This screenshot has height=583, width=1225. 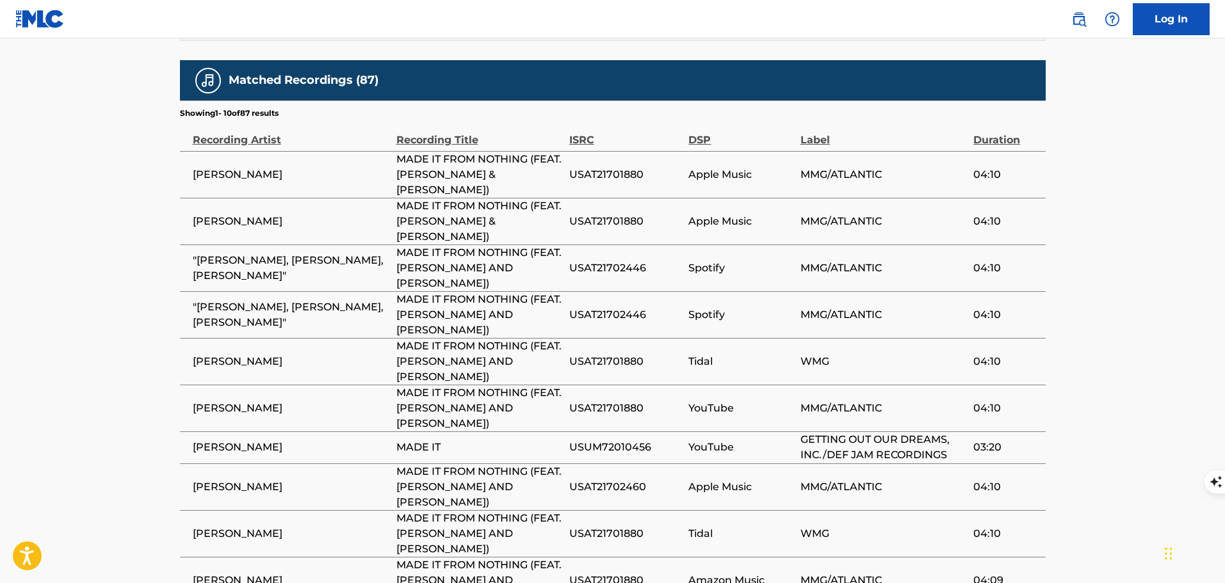 What do you see at coordinates (1171, 19) in the screenshot?
I see `a: Log In` at bounding box center [1171, 19].